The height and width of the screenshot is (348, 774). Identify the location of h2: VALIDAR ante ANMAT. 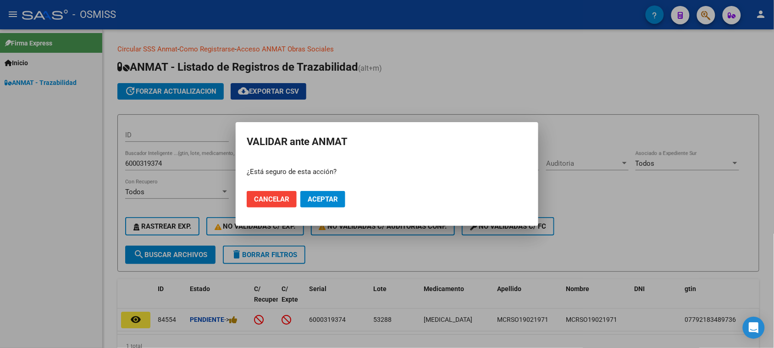
(387, 142).